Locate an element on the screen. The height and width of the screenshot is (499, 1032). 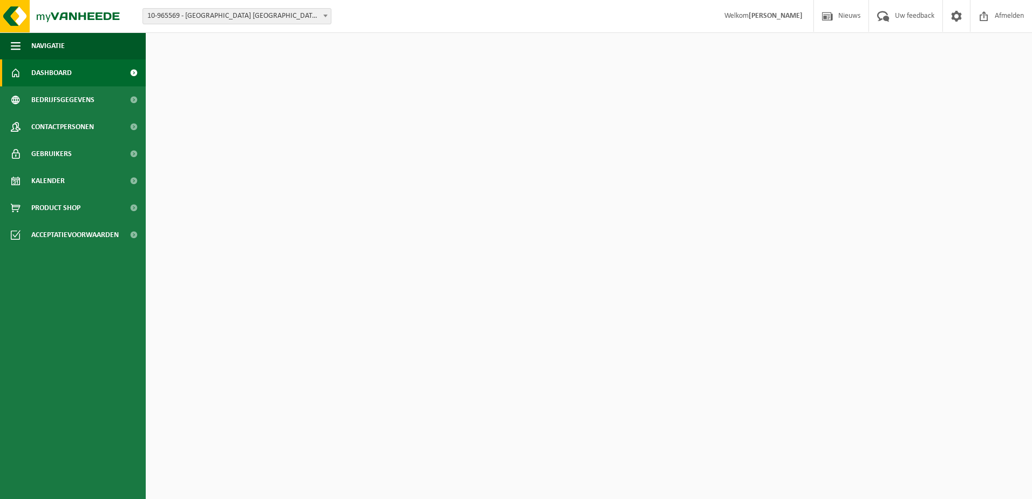
span: 10-965569 - VAN DER VALK HOTEL PARK LANE ANTWERPEN NV - ANTWERPEN is located at coordinates (237, 16).